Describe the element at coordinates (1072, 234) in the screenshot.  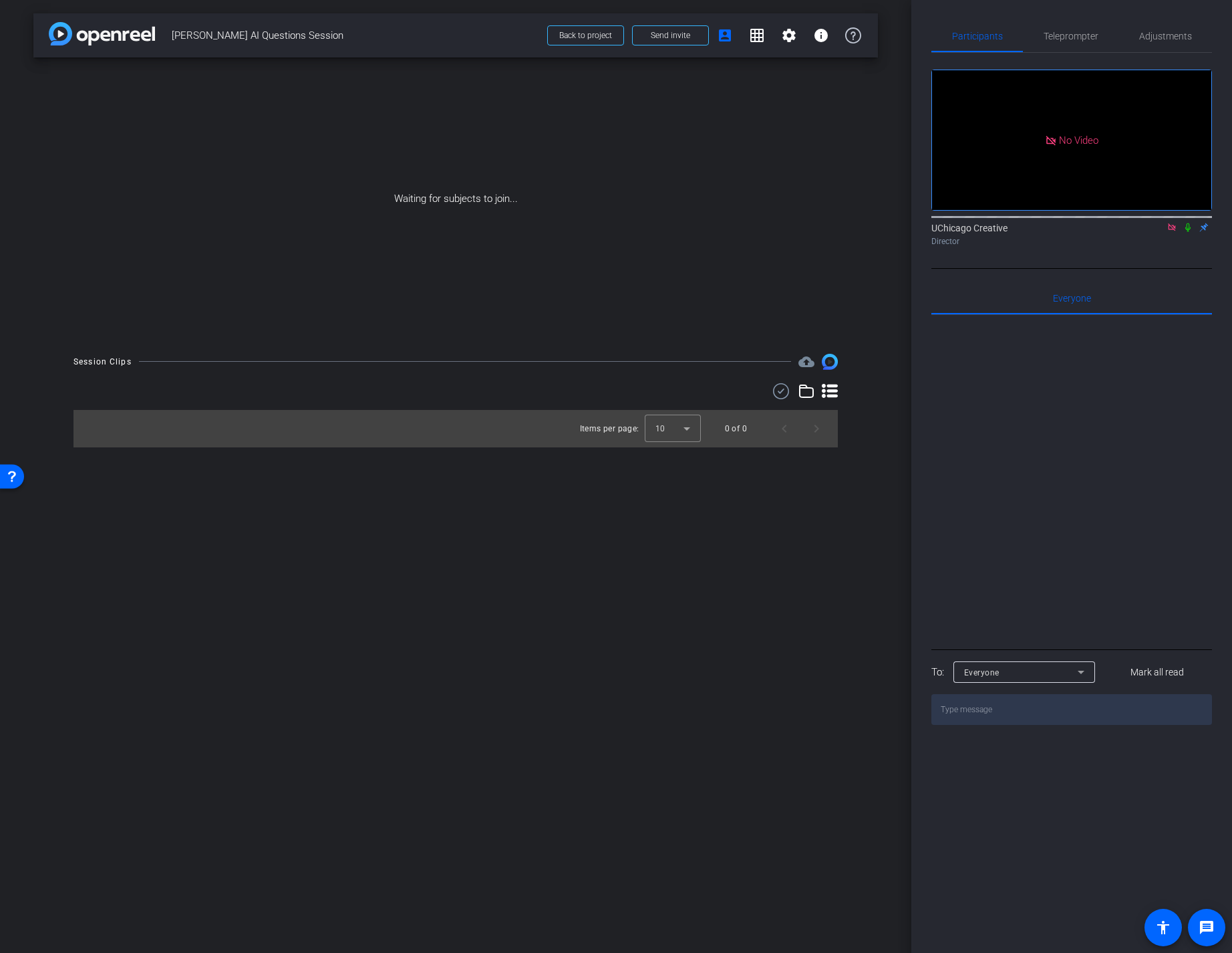
I see `div: UChicago Creative` at that location.